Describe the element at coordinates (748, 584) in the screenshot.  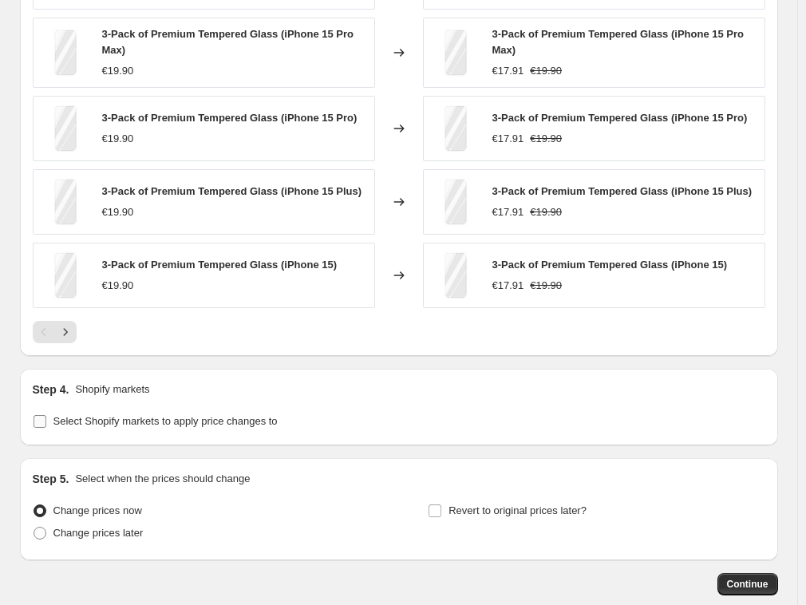
I see `button: Continue` at that location.